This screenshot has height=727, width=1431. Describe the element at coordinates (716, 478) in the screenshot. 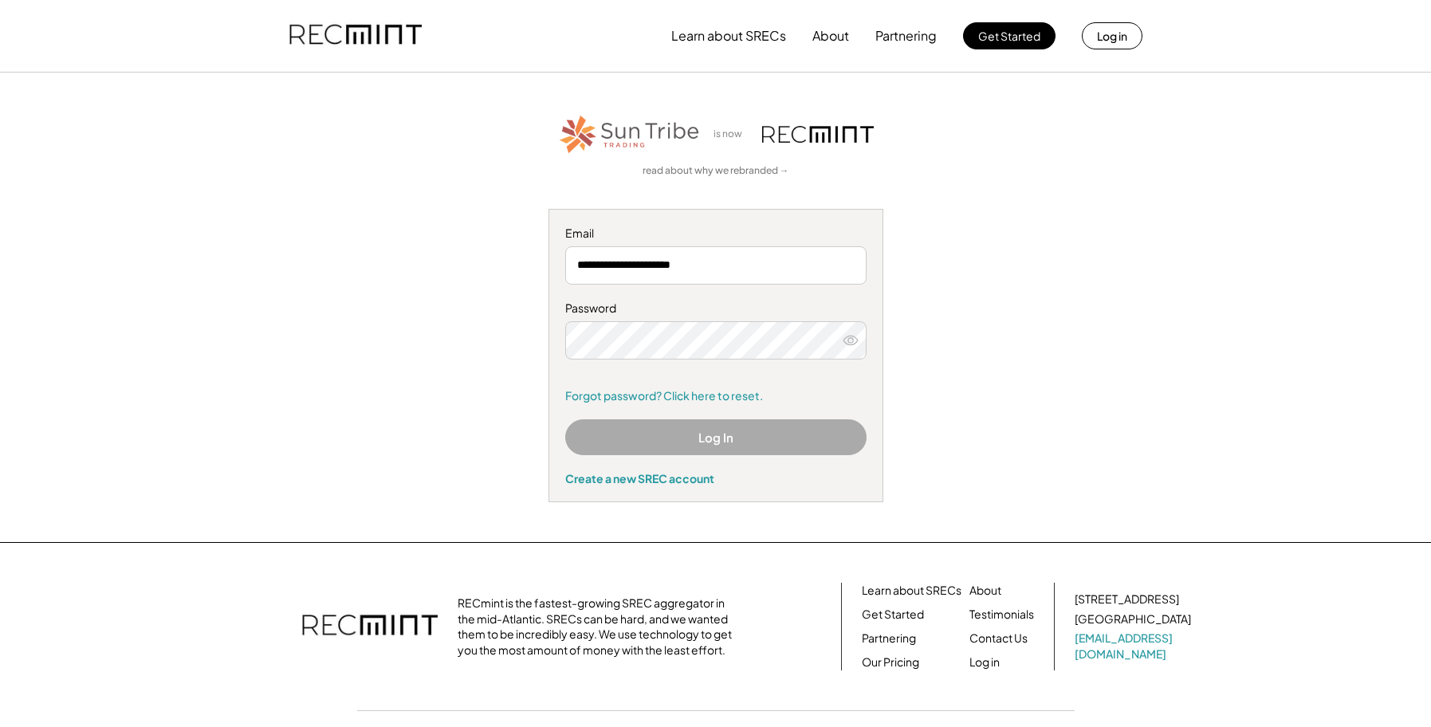

I see `div: Create a new SREC account` at that location.